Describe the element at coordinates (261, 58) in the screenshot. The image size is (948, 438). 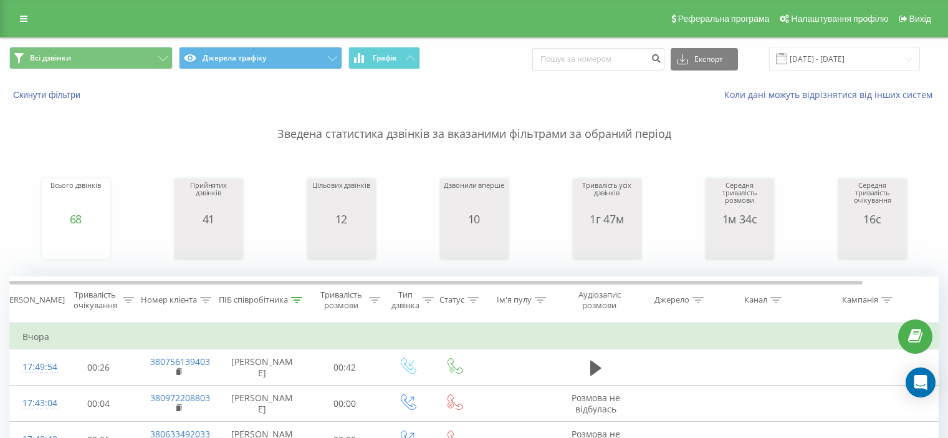
I see `button: Джерела трафіку` at that location.